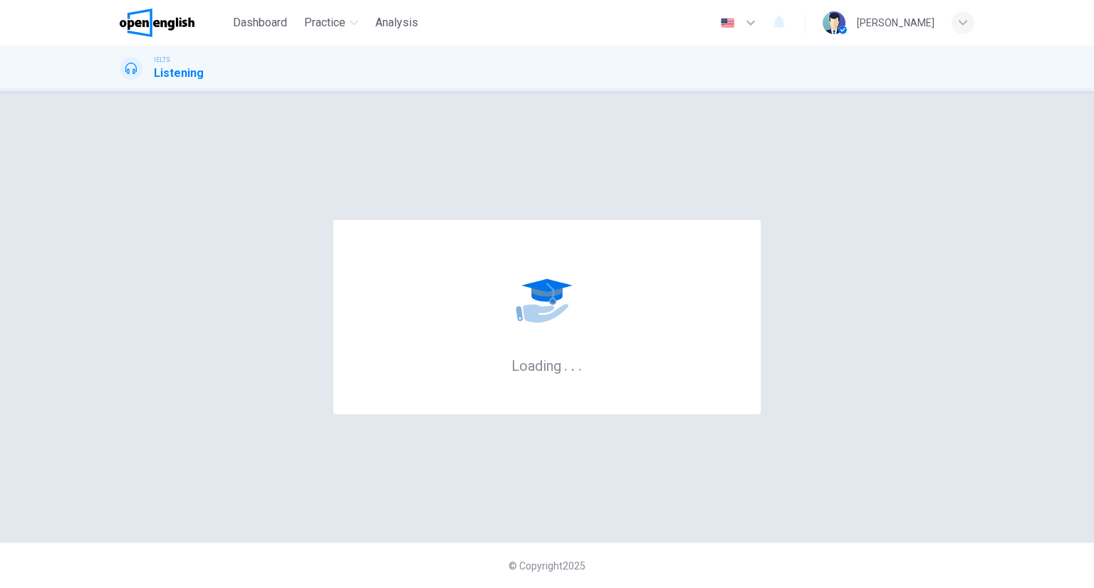 This screenshot has width=1094, height=588. I want to click on span: Analysis, so click(397, 23).